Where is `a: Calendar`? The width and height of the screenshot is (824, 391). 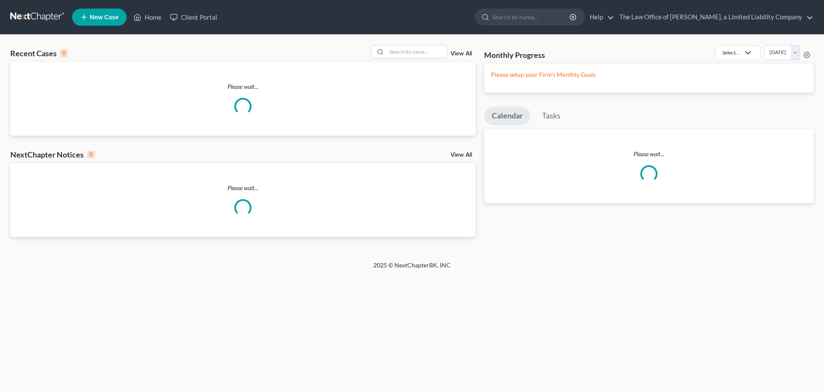
a: Calendar is located at coordinates (507, 116).